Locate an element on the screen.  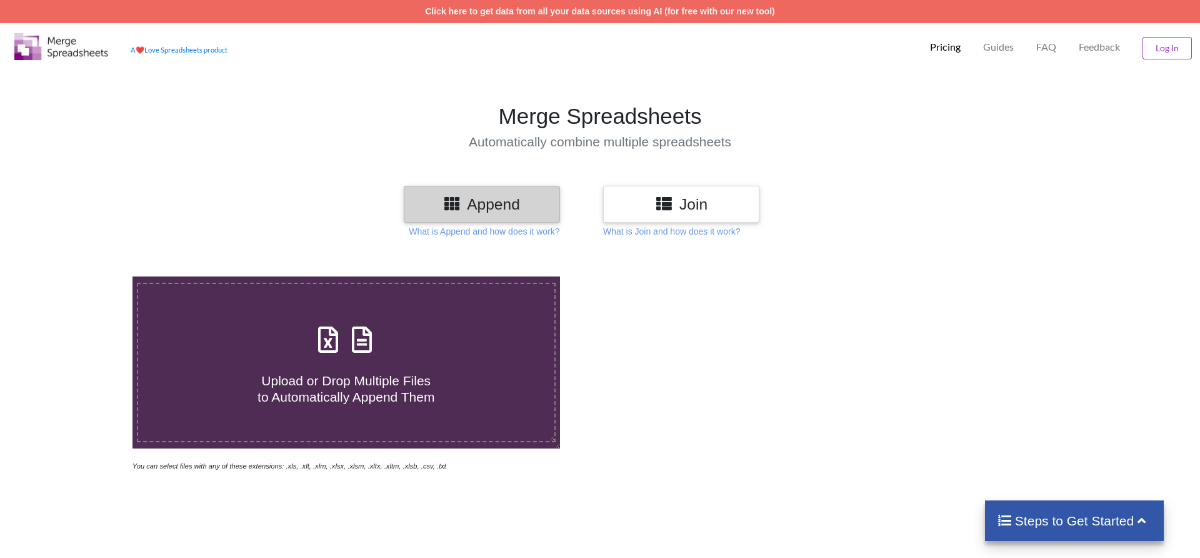
i: You can select files with any of these extensions: .xls, .xlt, .xlm, .xlsx, .xlsm, .xltx, .xltm, ... is located at coordinates (289, 466).